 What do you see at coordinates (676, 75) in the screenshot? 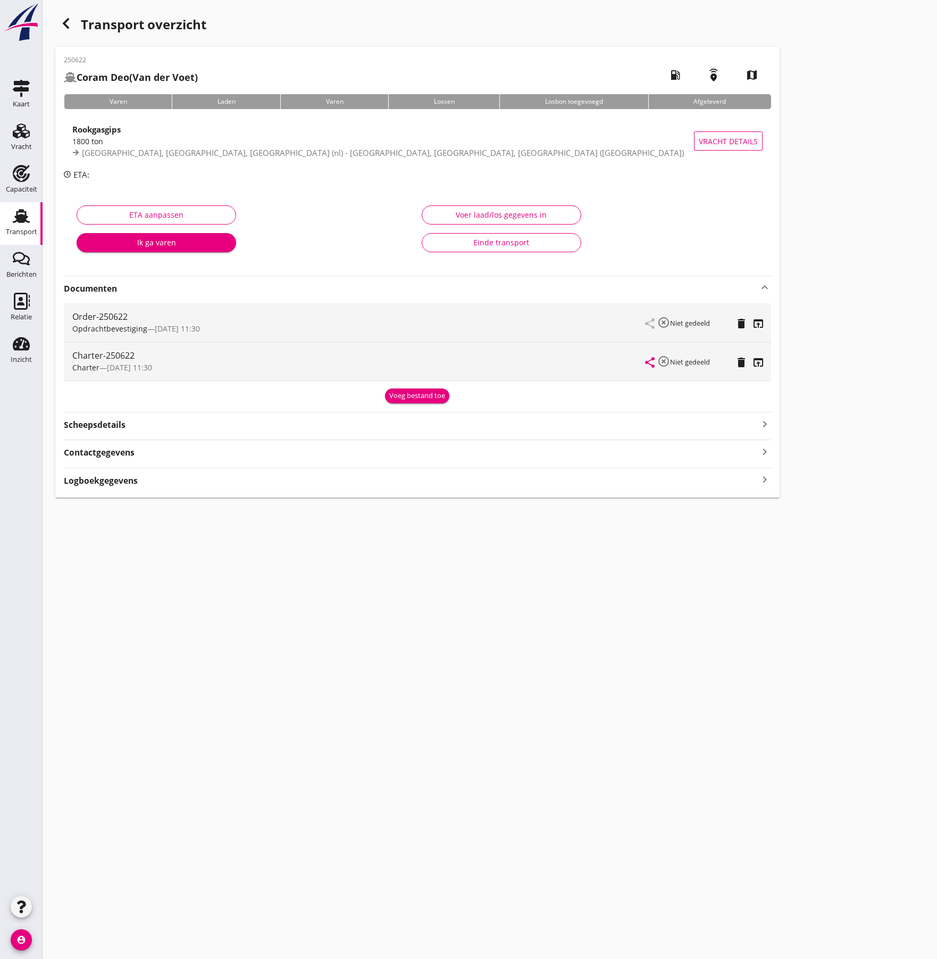
I see `i: local_gas_station` at bounding box center [676, 75].